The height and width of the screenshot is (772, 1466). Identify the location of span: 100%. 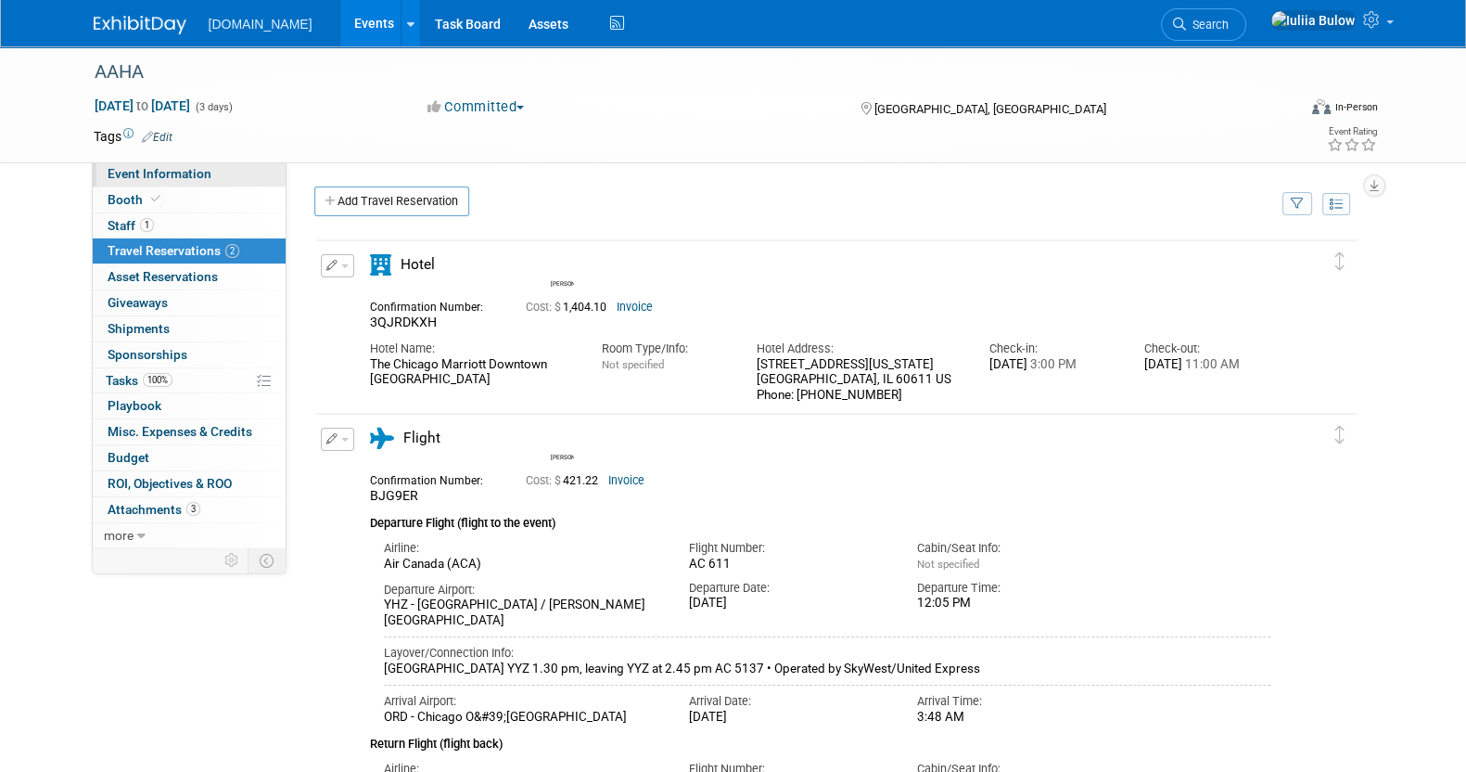
(158, 379).